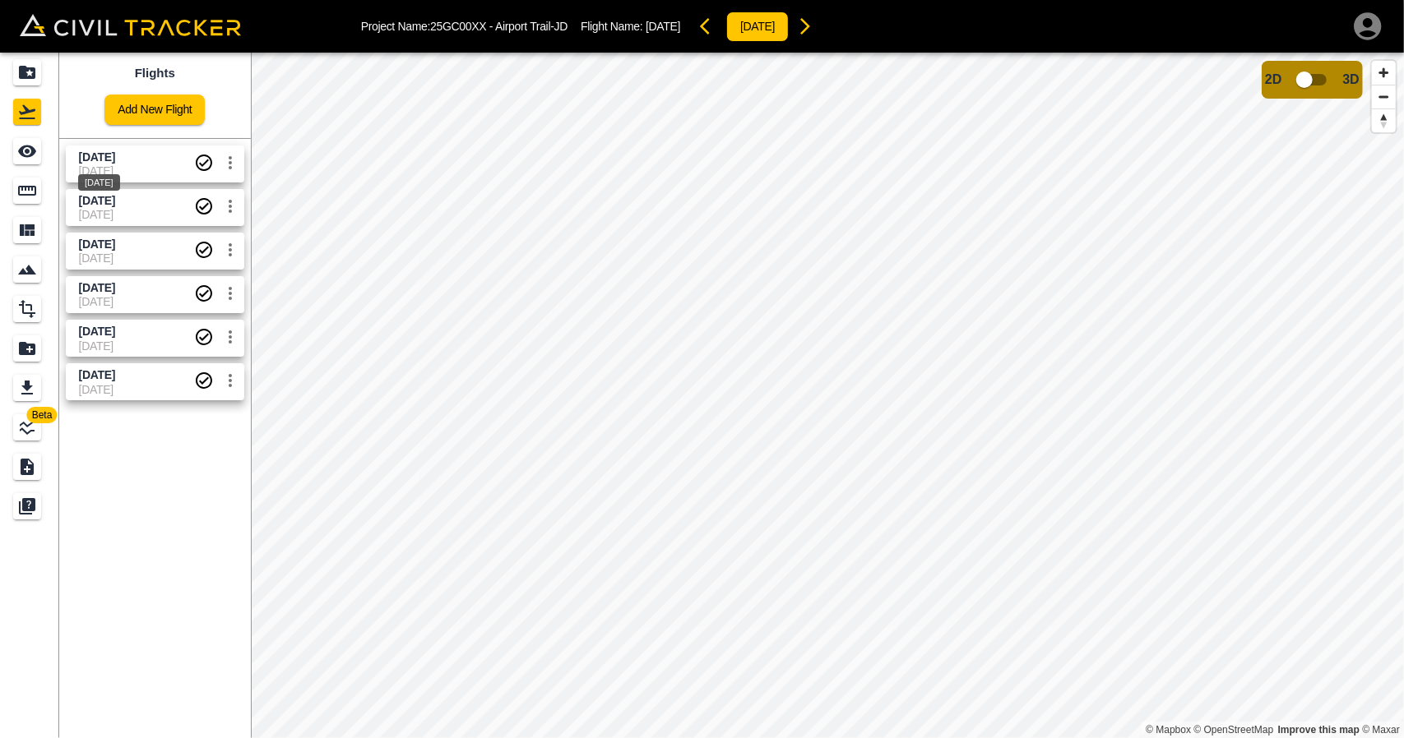 The height and width of the screenshot is (738, 1404). Describe the element at coordinates (464, 26) in the screenshot. I see `p: Project Name: 25GC00XX - Airport Trail-JD` at that location.